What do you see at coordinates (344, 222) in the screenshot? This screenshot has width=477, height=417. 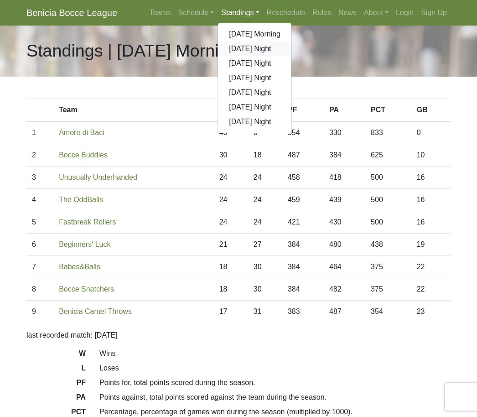 I see `td: 430` at bounding box center [344, 222].